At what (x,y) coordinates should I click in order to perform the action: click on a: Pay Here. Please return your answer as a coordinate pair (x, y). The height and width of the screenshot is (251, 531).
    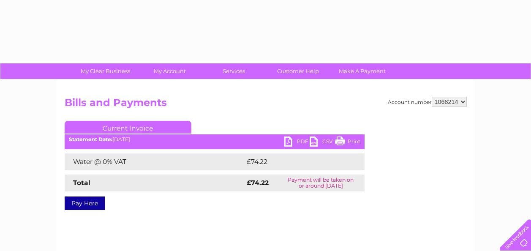
    Looking at the image, I should click on (85, 203).